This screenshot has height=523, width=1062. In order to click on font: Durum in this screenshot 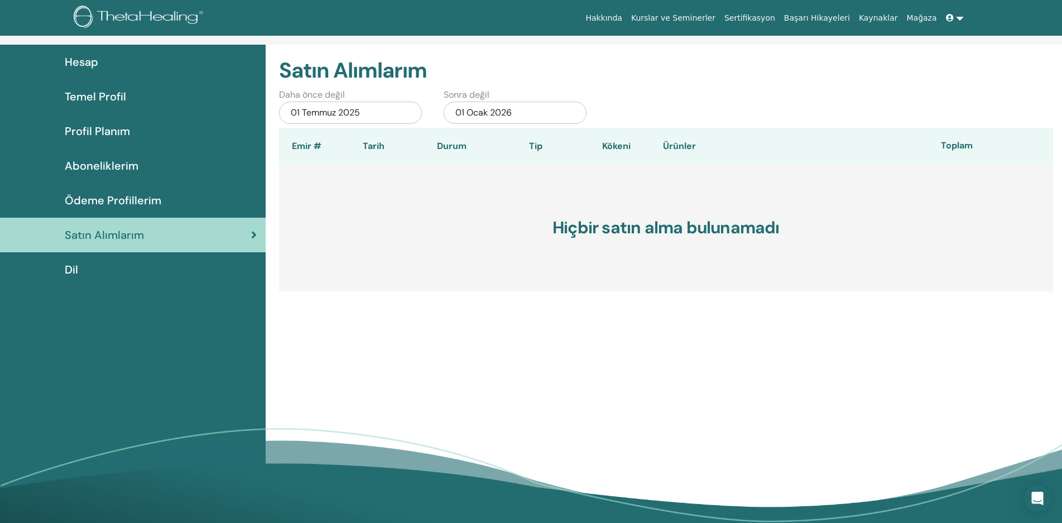, I will do `click(451, 146)`.